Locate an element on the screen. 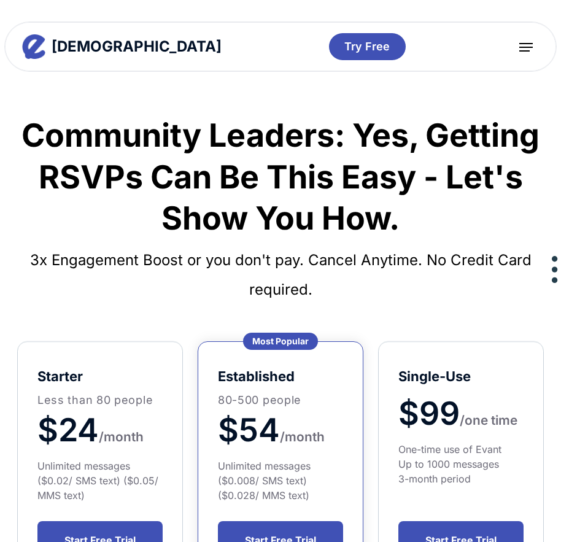 This screenshot has width=561, height=542. p: 80-500 people is located at coordinates (281, 400).